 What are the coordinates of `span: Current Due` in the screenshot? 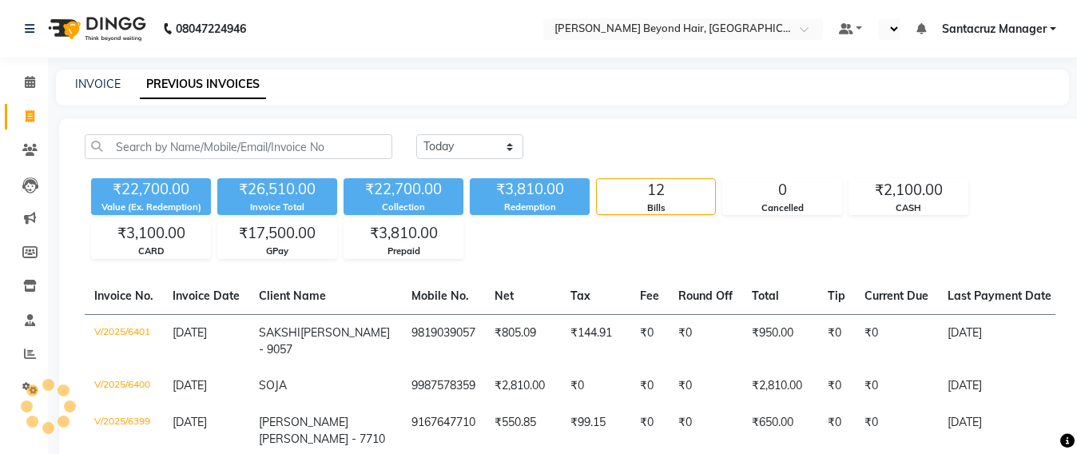 It's located at (896, 295).